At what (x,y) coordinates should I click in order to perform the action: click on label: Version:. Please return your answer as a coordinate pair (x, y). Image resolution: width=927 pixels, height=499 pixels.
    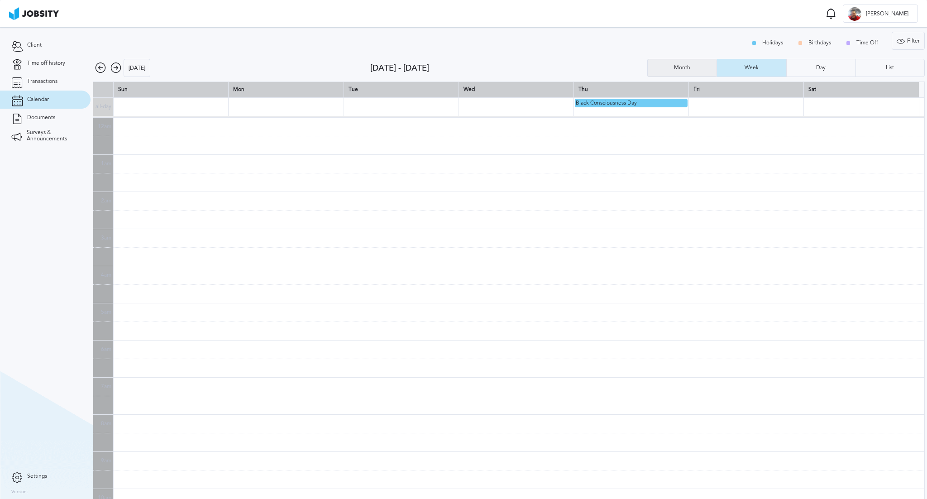
    Looking at the image, I should click on (19, 492).